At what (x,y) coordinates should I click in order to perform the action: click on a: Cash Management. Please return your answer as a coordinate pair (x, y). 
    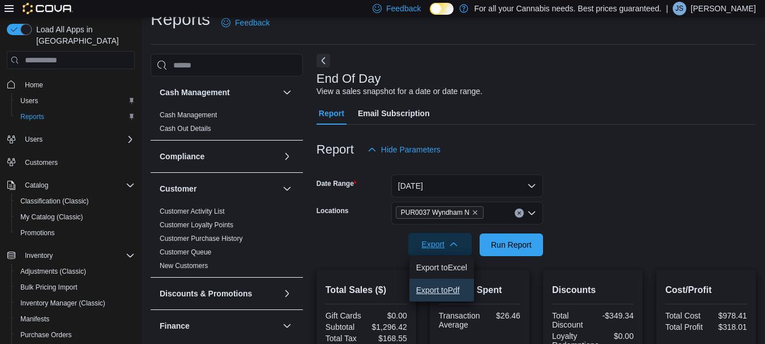
    Looking at the image, I should click on (188, 115).